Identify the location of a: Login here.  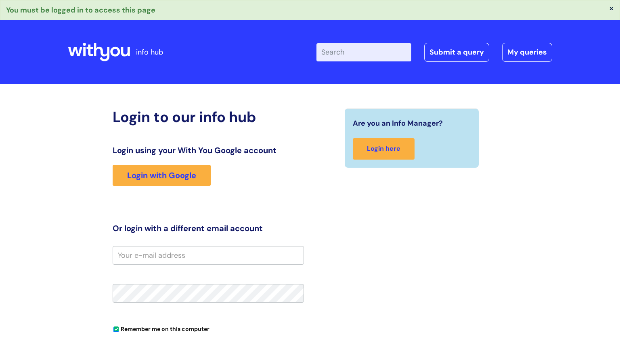
(383, 149).